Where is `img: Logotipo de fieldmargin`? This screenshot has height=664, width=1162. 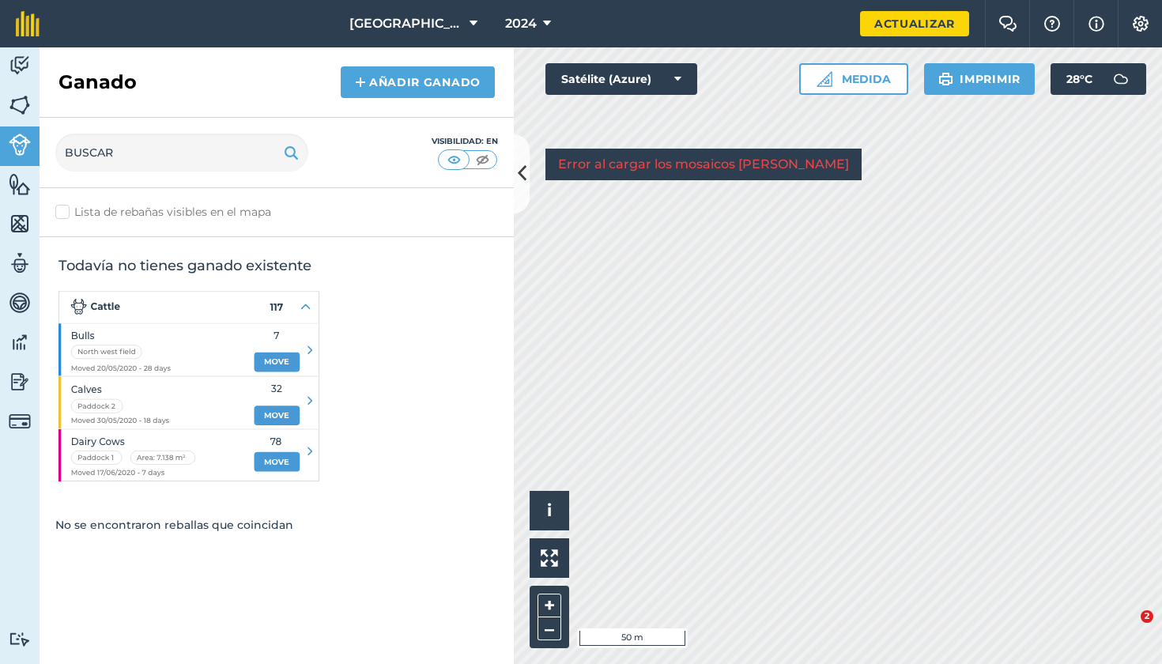
img: Logotipo de fieldmargin is located at coordinates (28, 24).